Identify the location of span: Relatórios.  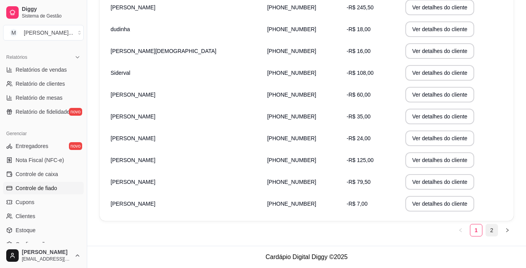
(17, 57).